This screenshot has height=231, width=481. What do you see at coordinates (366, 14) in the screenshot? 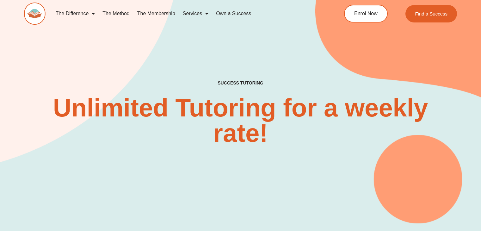
I see `a: Enrol Now` at bounding box center [366, 14].